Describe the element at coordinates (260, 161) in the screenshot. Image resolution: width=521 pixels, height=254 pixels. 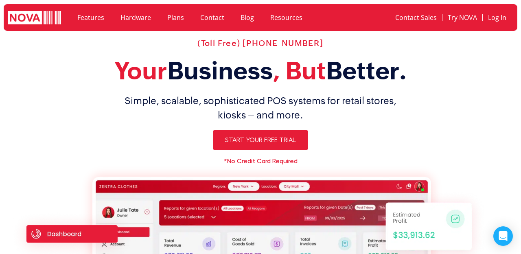
I see `h6: *No Credit Card Required` at that location.